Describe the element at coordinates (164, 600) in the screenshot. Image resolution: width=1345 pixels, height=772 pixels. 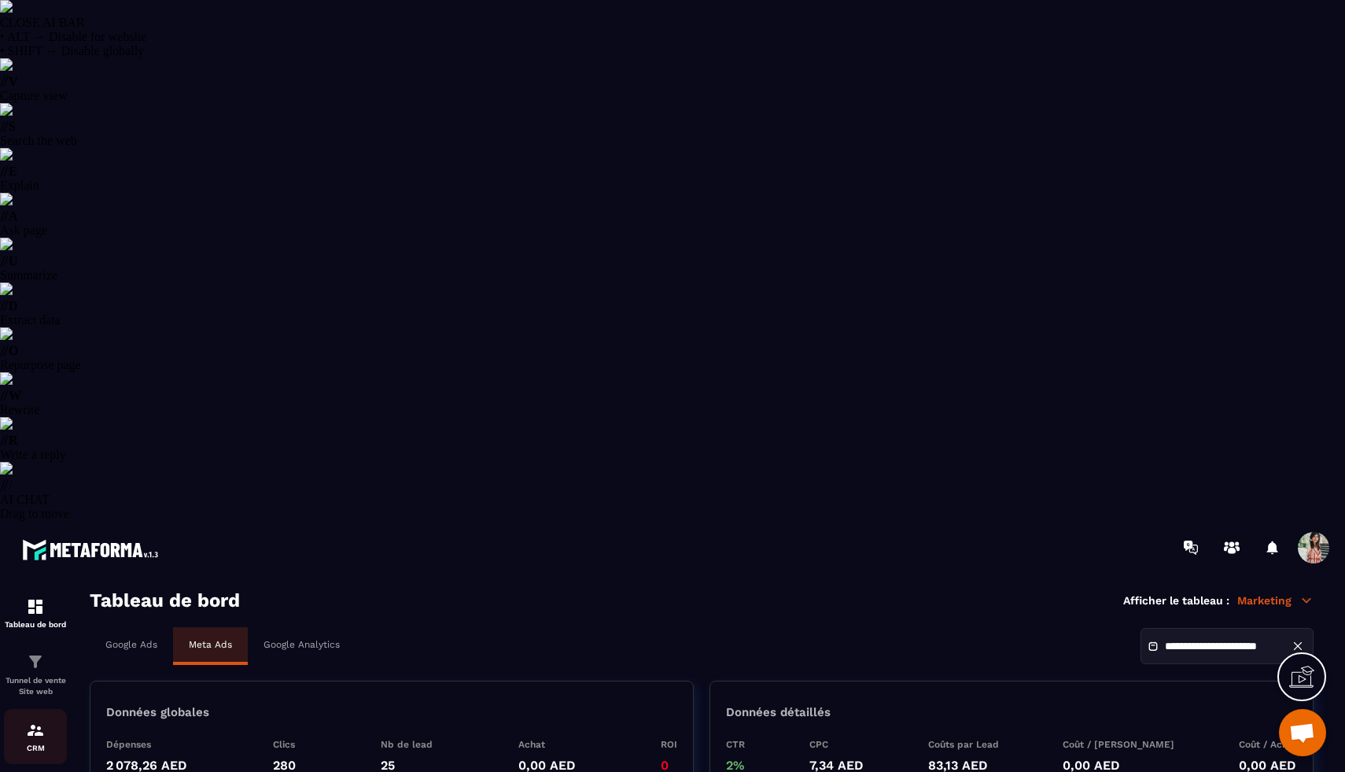
I see `h3: Tableau de bord` at that location.